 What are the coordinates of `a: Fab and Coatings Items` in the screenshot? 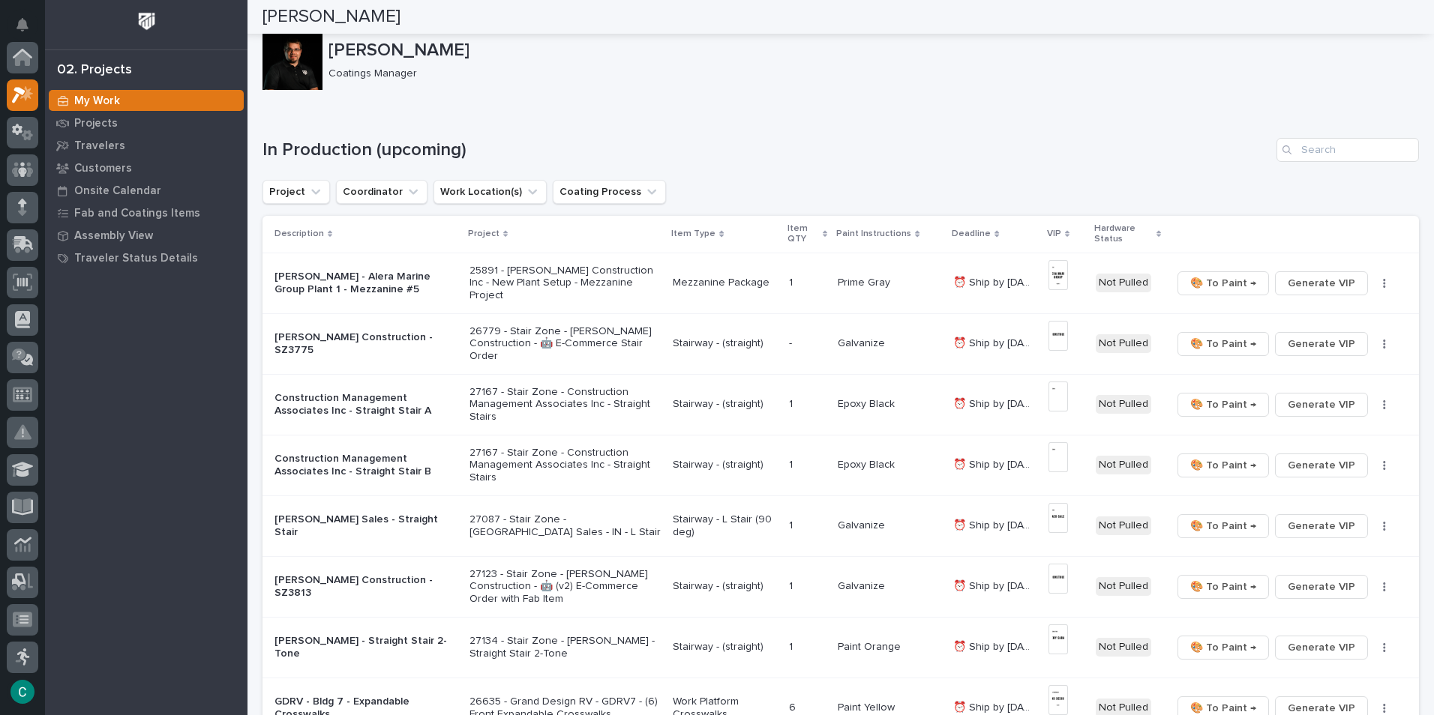 It's located at (146, 213).